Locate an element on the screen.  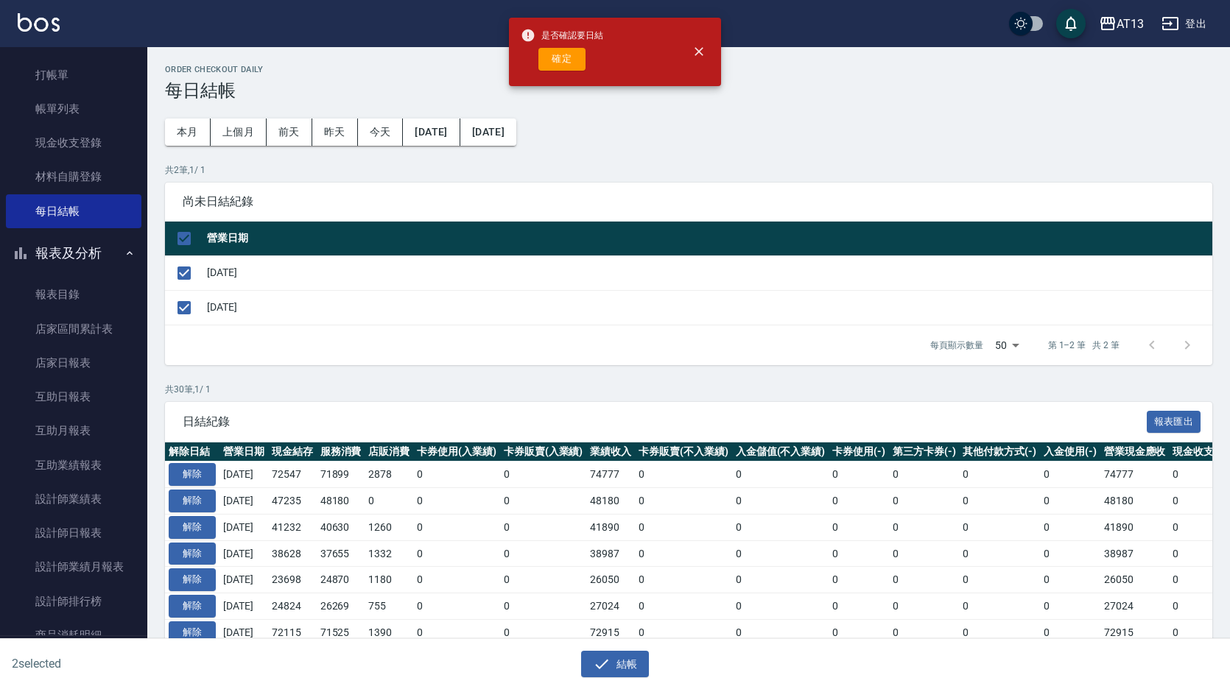
td: 48180 is located at coordinates (341, 502).